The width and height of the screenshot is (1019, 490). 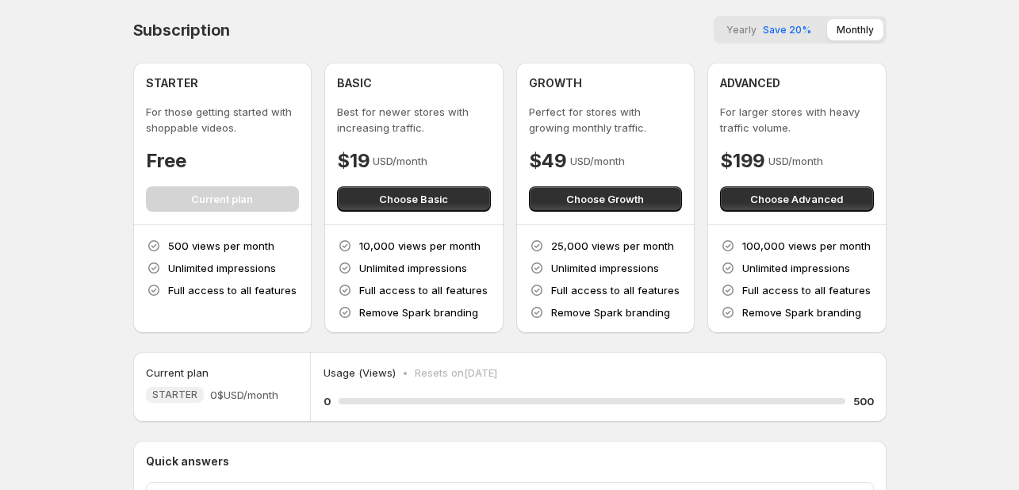 What do you see at coordinates (743, 161) in the screenshot?
I see `h4: $199` at bounding box center [743, 161].